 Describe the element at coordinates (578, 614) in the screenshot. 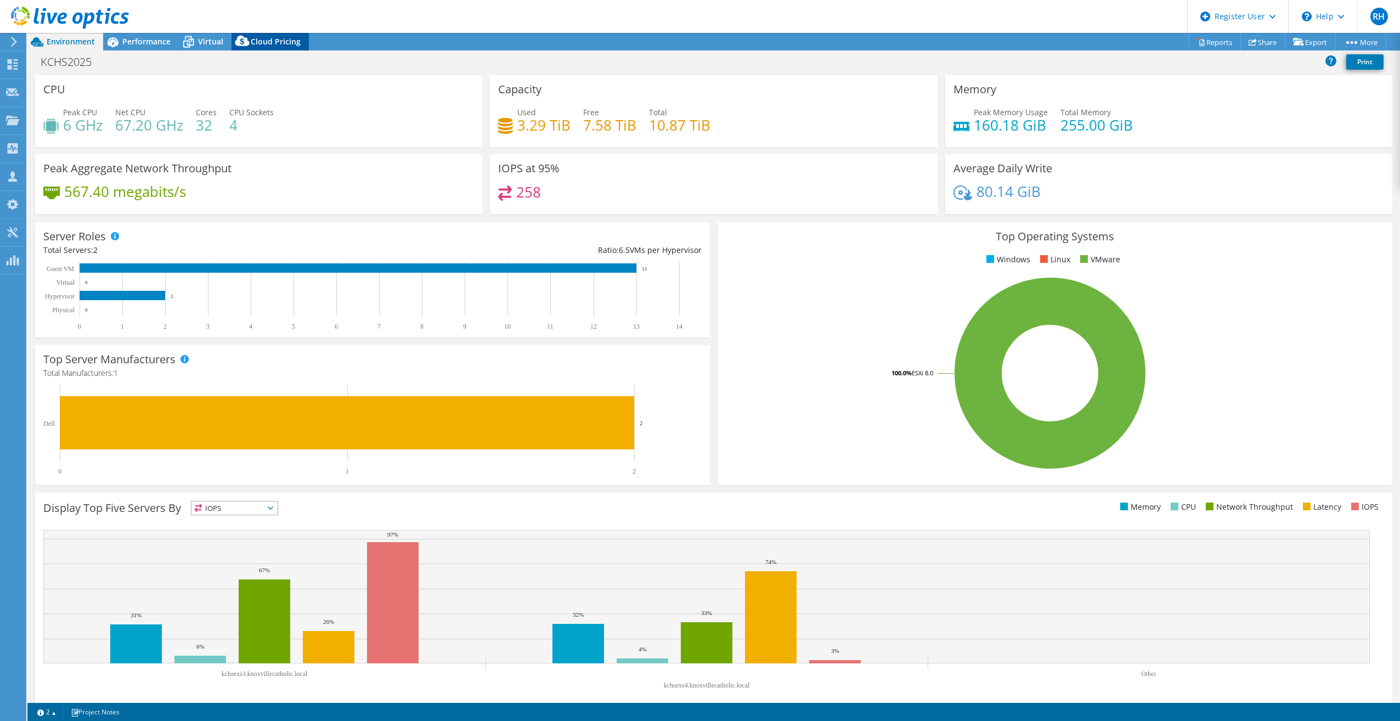

I see `text: 32%` at that location.